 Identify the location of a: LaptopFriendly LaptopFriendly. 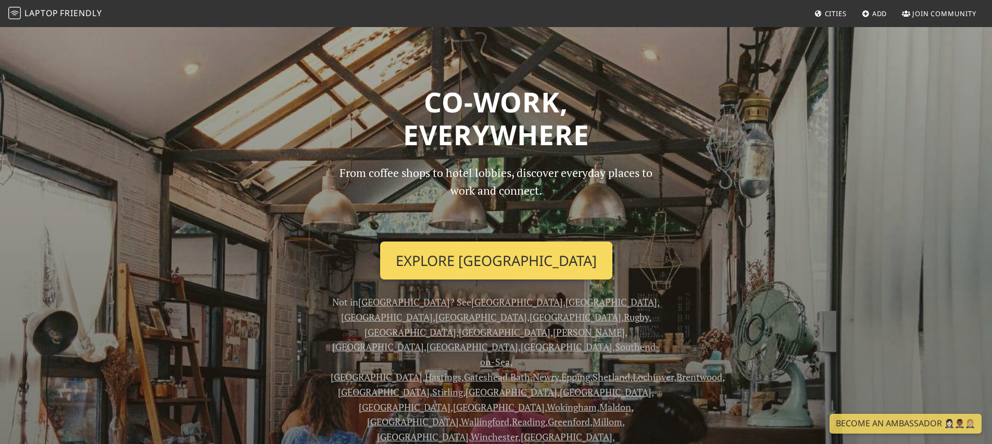
(55, 14).